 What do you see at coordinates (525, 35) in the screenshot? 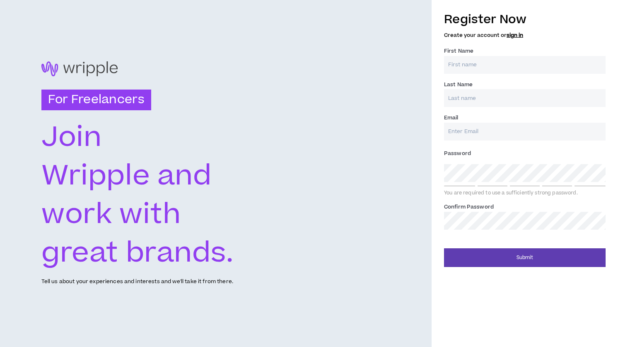
I see `h5: Create your account or` at bounding box center [525, 35].